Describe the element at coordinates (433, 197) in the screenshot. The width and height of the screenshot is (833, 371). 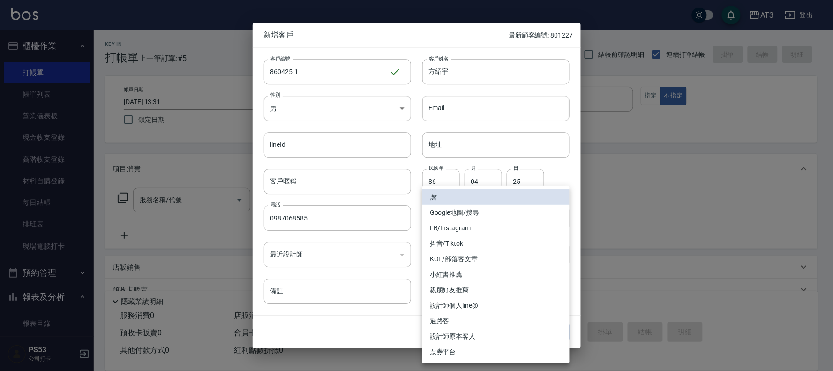
I see `em: 無` at that location.